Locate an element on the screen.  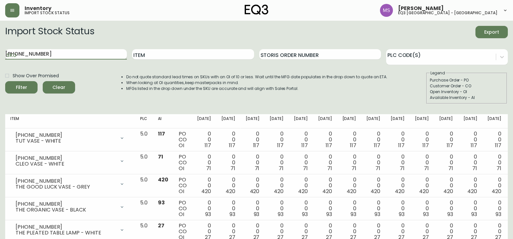
li: Do not quote standard lead times on SKUs with an OI of 10 or less. Wait until the MFG date popula... is located at coordinates (257, 77).